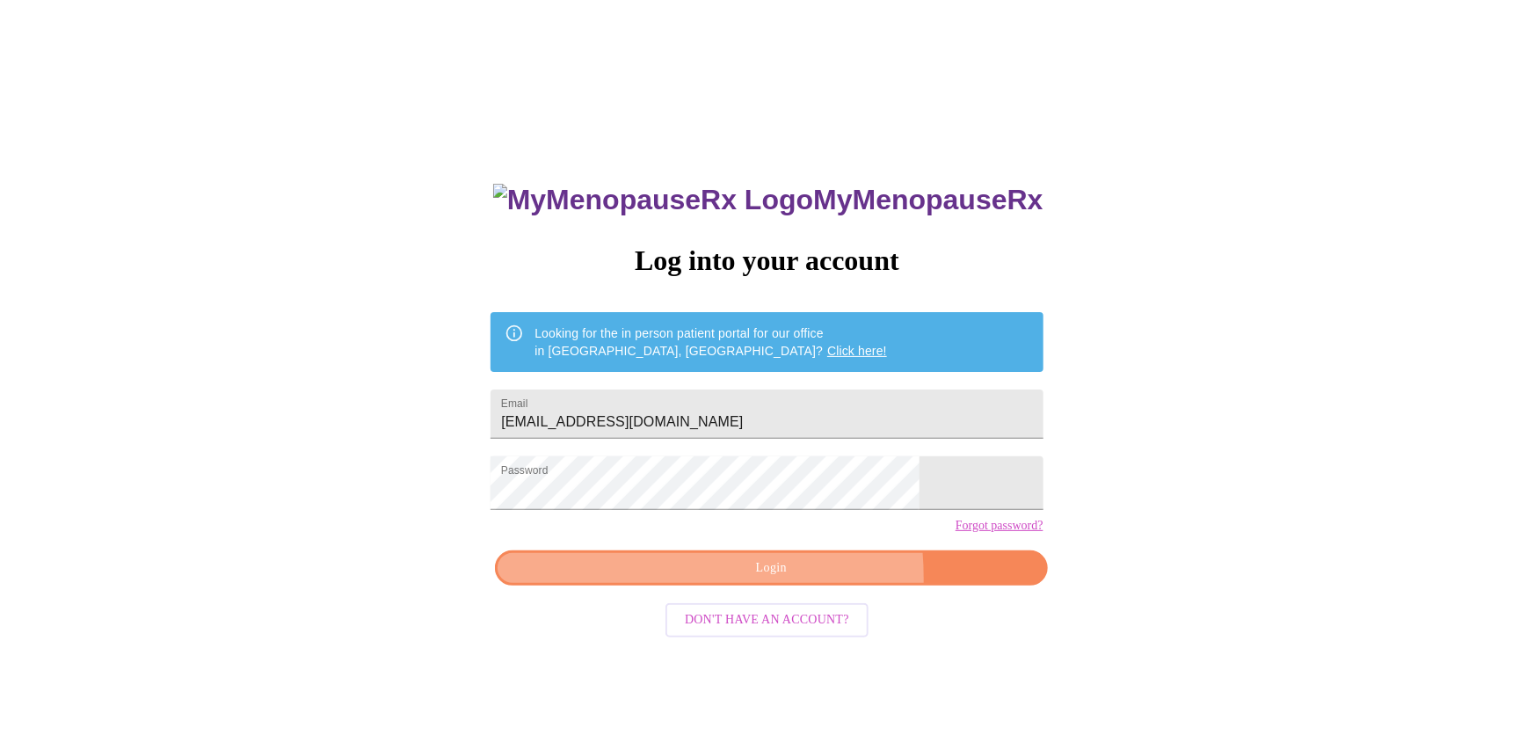 This screenshot has height=743, width=1534. What do you see at coordinates (767, 620) in the screenshot?
I see `button: Don't have an account?` at bounding box center [767, 620].